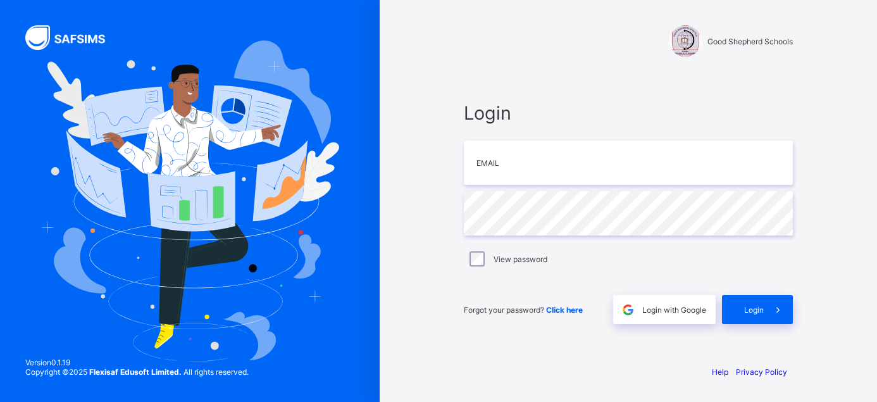  What do you see at coordinates (564, 309) in the screenshot?
I see `a: Click here` at bounding box center [564, 309].